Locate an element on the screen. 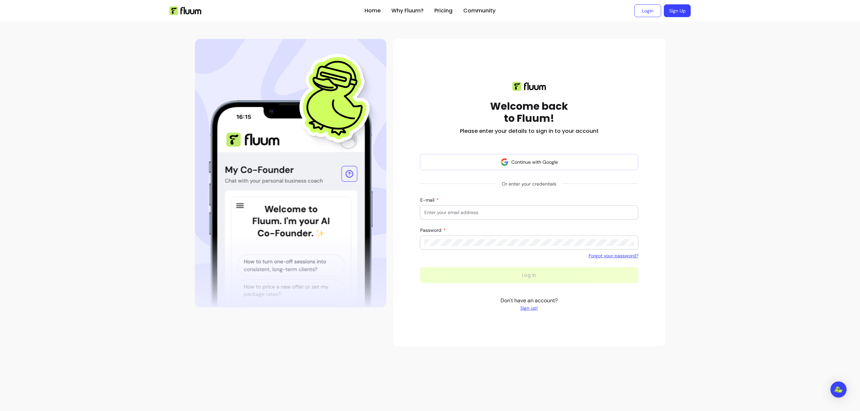 This screenshot has width=860, height=411. input: Password is located at coordinates (529, 243).